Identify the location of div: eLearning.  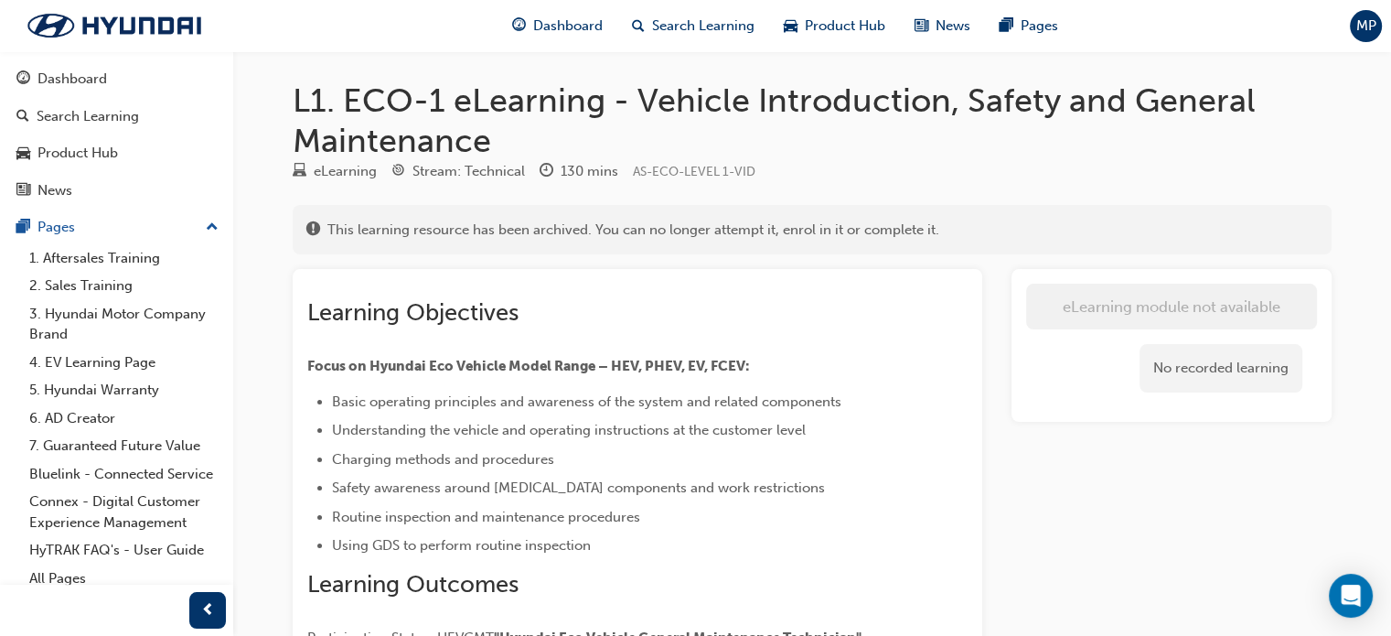
(345, 171).